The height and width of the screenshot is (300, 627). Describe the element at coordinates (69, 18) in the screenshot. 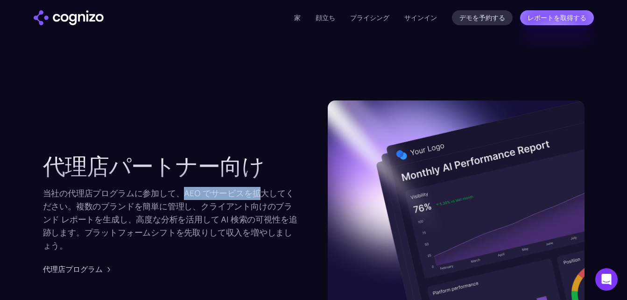

I see `img: cognizo ロゴ` at that location.